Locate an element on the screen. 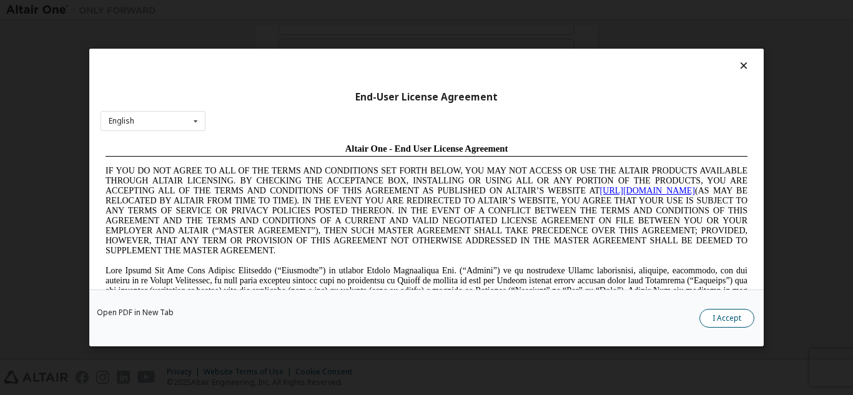 This screenshot has width=853, height=395. button: I Accept is located at coordinates (727, 318).